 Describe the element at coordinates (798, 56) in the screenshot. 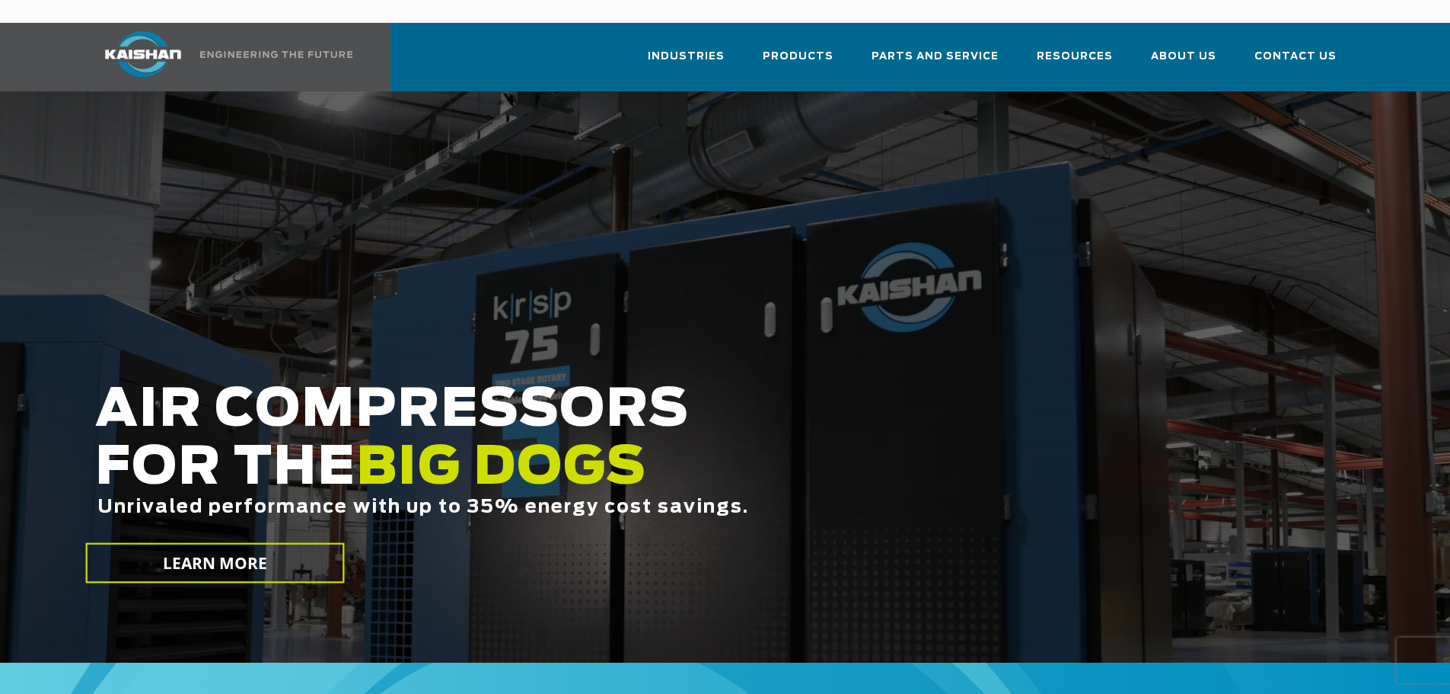

I see `span: Products` at that location.